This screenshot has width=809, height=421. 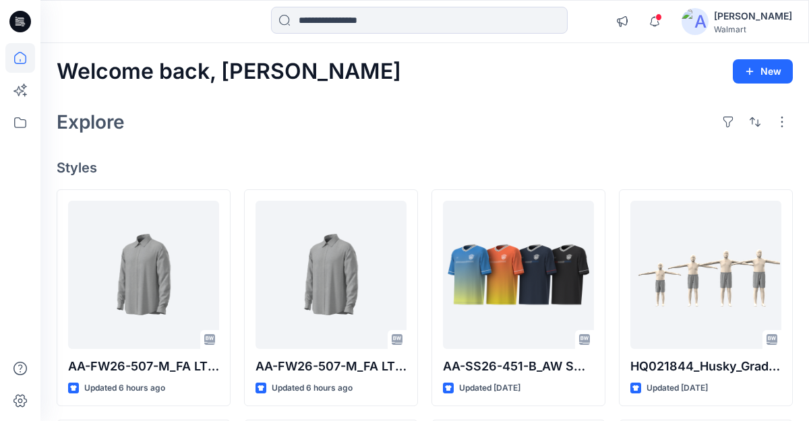 I want to click on h2: Explore, so click(x=90, y=122).